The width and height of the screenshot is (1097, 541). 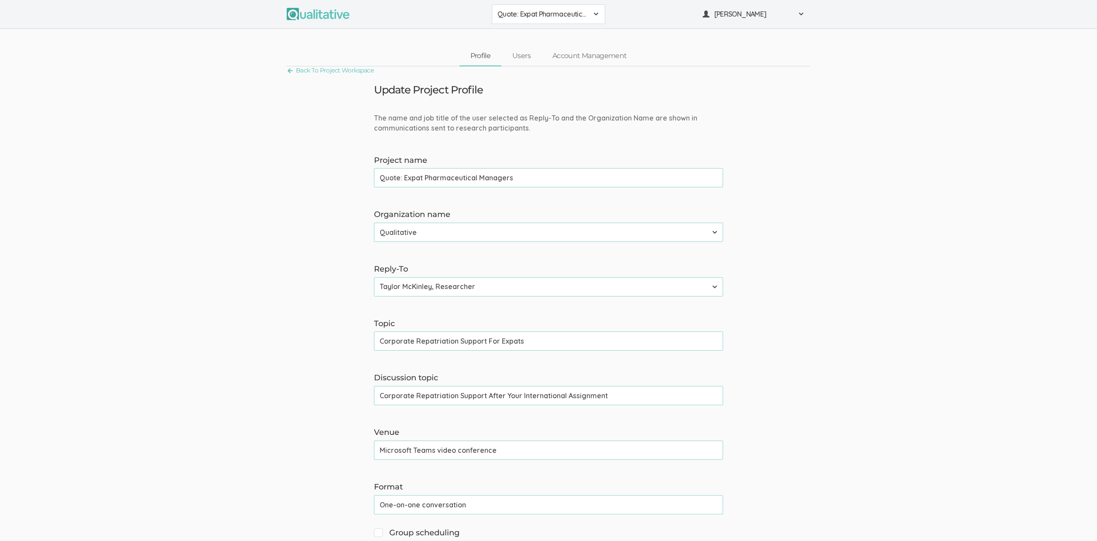 What do you see at coordinates (549, 378) in the screenshot?
I see `label: Discussion topic` at bounding box center [549, 378].